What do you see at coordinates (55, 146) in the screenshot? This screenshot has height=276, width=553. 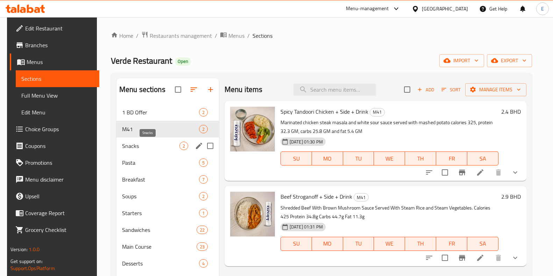 I see `a: Coupons` at bounding box center [55, 146].